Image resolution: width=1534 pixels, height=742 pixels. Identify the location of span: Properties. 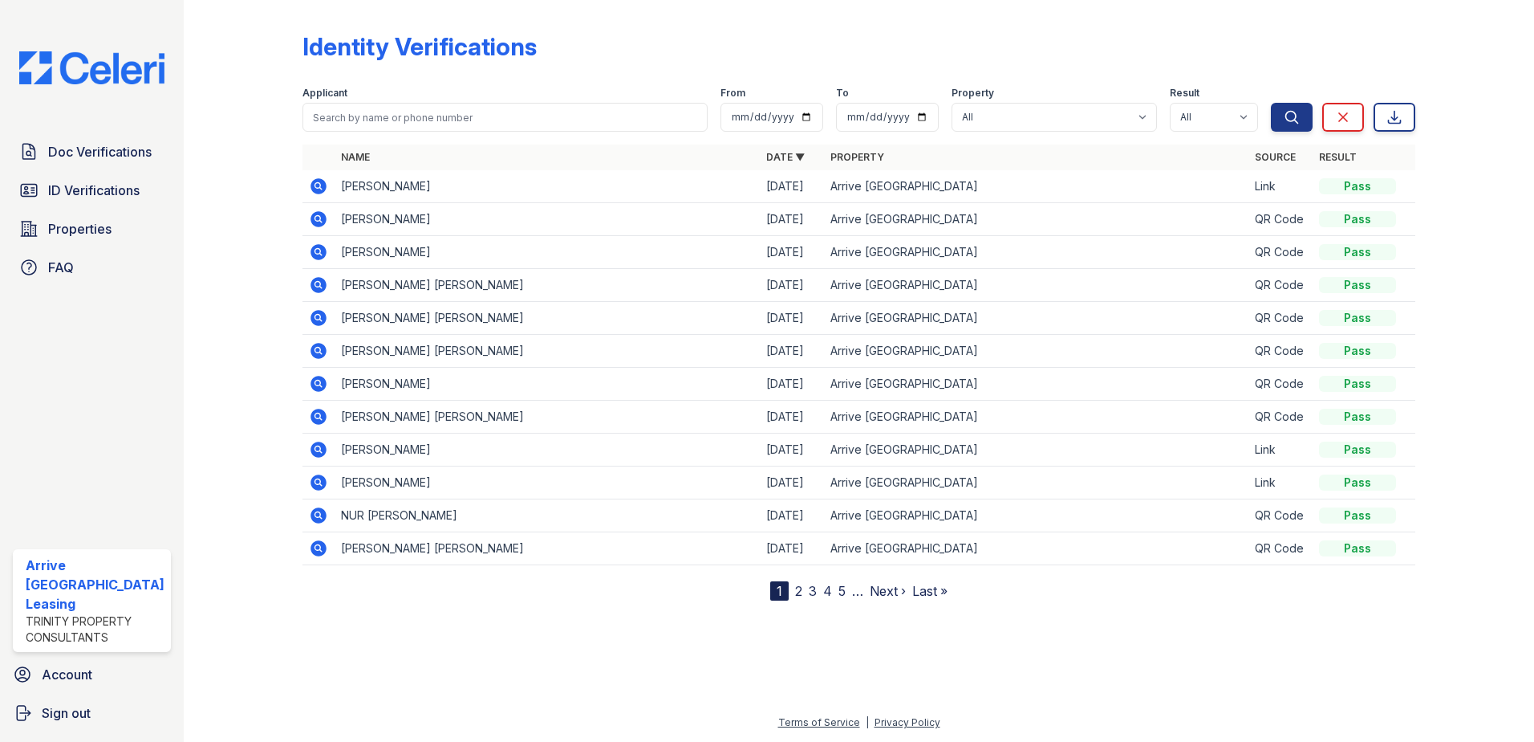
(79, 229).